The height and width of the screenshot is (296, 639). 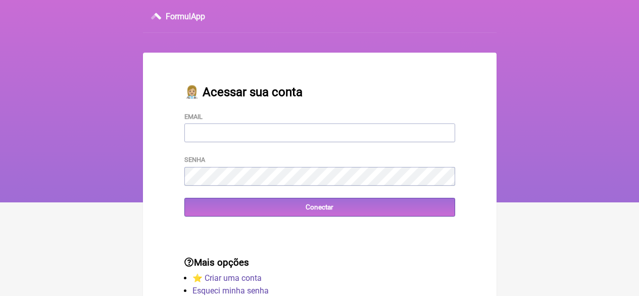 What do you see at coordinates (194, 159) in the screenshot?
I see `label: Senha` at bounding box center [194, 159].